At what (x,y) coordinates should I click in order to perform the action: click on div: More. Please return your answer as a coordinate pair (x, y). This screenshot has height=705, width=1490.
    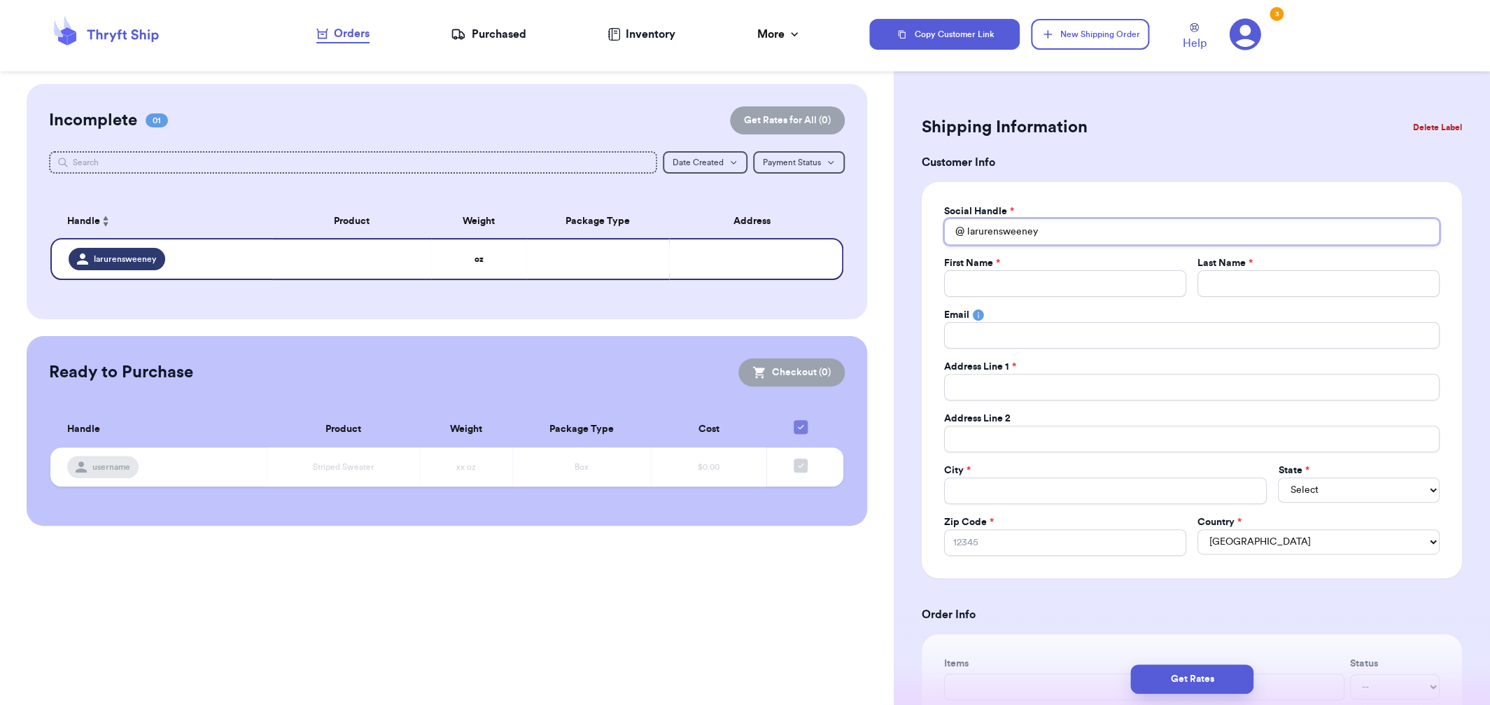
    Looking at the image, I should click on (779, 34).